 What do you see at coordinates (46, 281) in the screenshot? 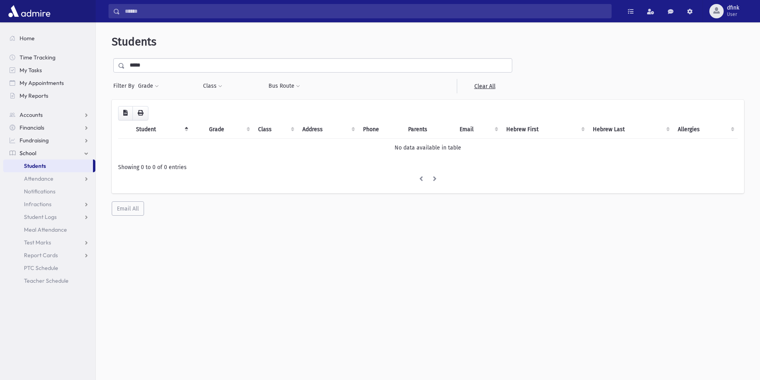
I see `span: Teacher Schedule` at bounding box center [46, 281].